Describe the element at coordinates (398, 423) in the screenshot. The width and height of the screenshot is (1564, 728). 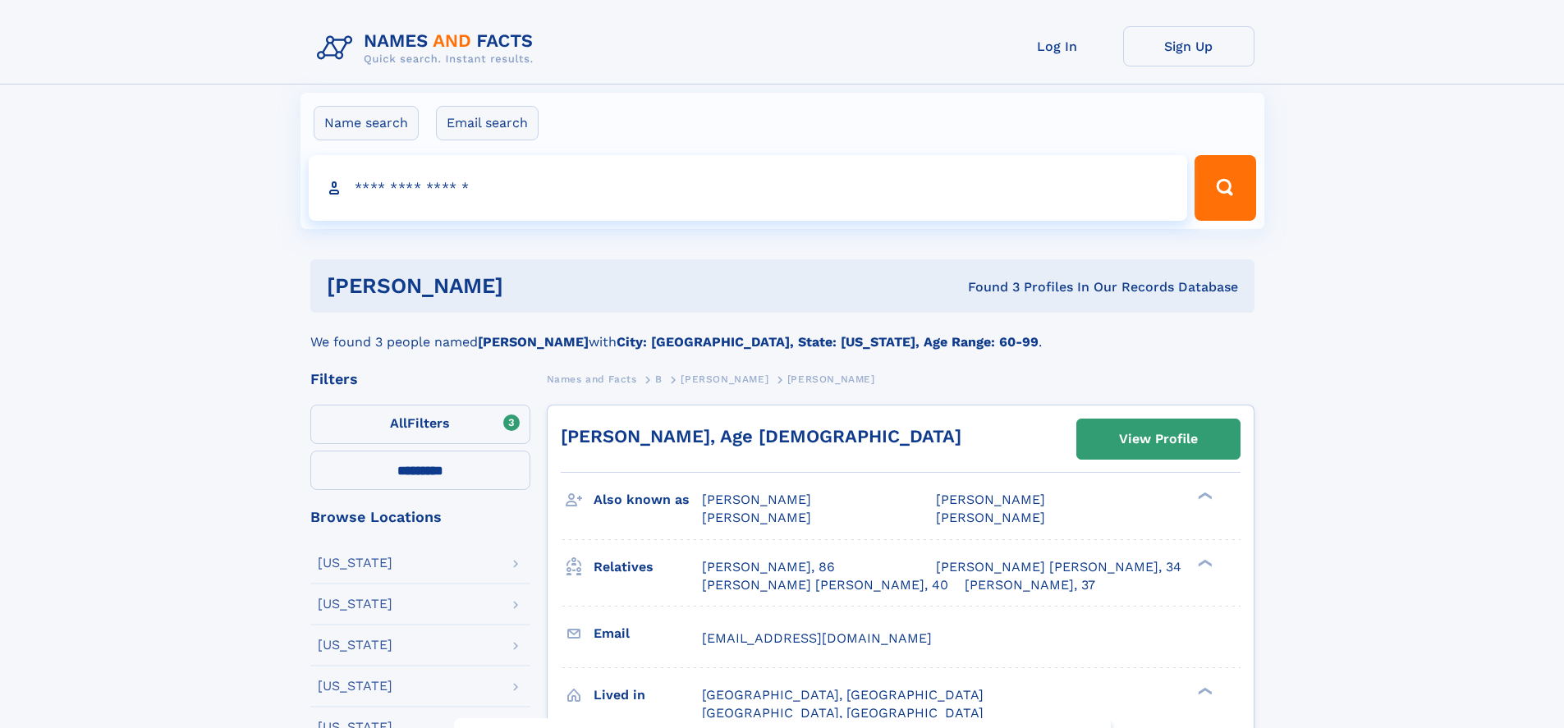
I see `span: All` at that location.